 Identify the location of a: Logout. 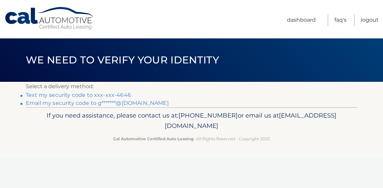
(369, 20).